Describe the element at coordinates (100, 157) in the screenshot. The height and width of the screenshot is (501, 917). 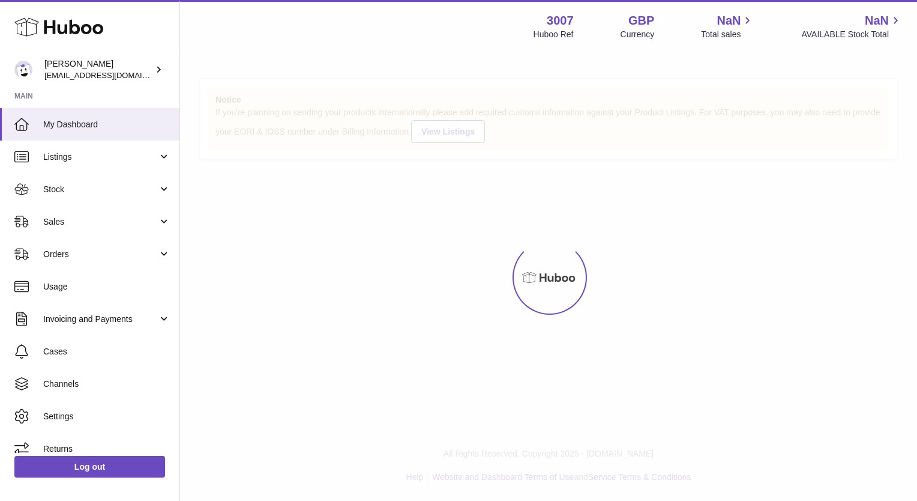
I see `span: Listings` at that location.